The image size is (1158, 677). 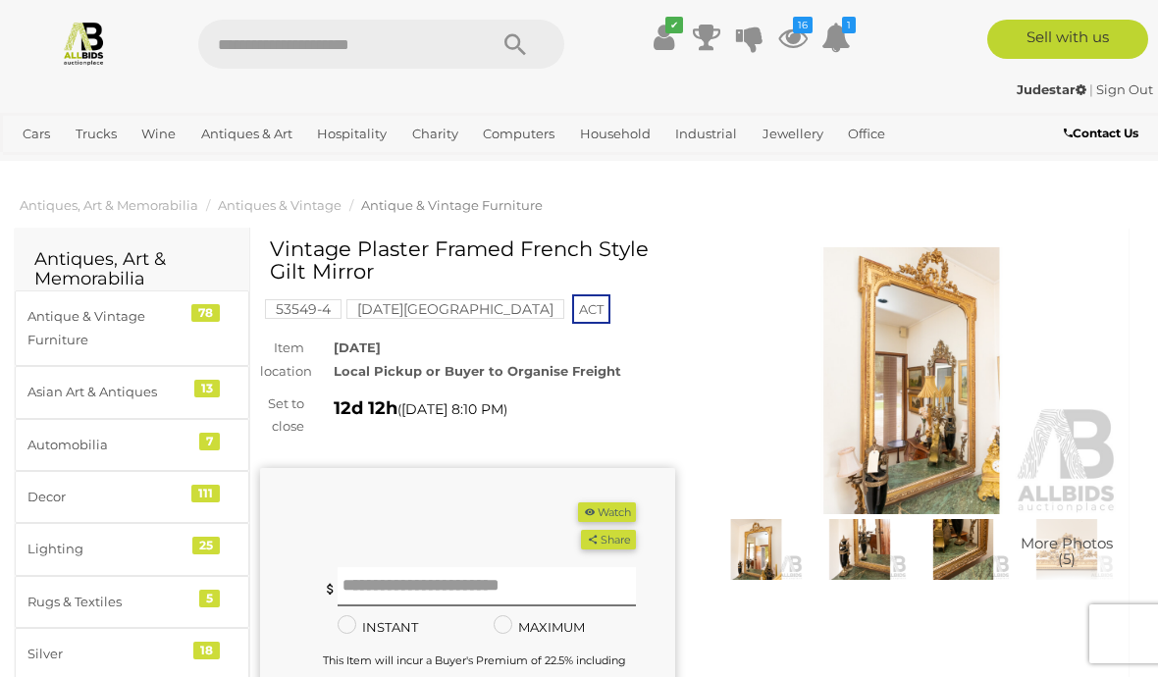 What do you see at coordinates (108, 496) in the screenshot?
I see `div: Decor` at bounding box center [108, 496].